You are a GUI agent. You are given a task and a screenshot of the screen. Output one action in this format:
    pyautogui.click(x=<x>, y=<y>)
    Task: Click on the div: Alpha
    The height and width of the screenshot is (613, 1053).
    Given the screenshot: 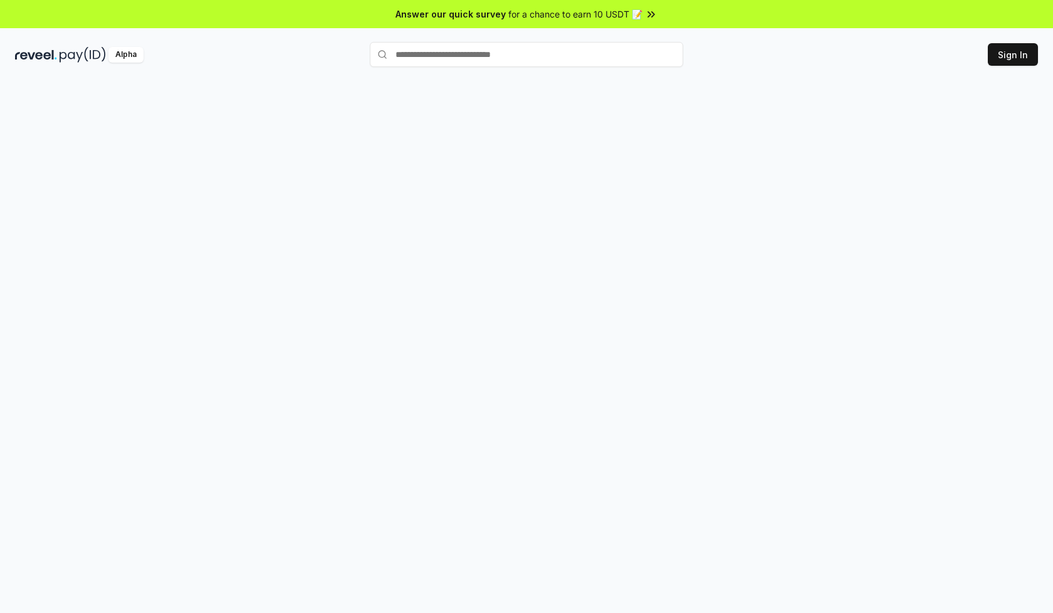 What is the action you would take?
    pyautogui.click(x=126, y=55)
    